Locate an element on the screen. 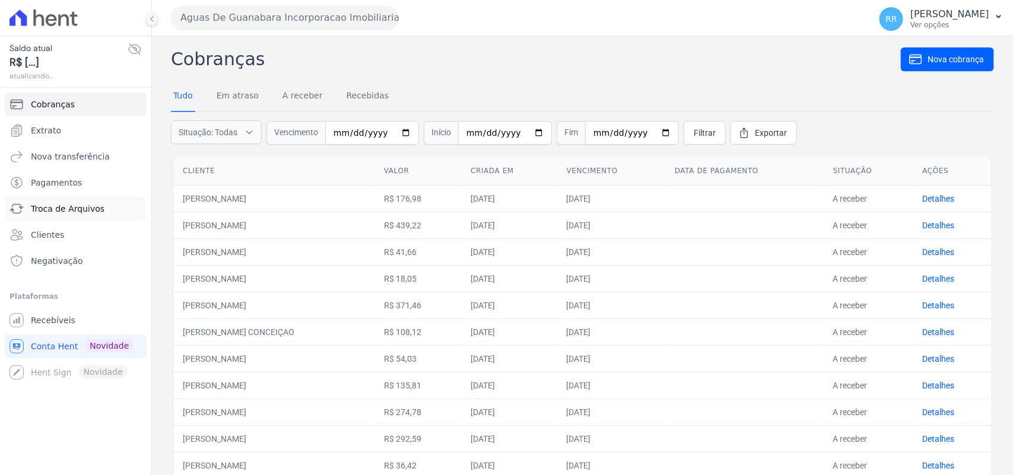 The height and width of the screenshot is (475, 1013). a: Tudo is located at coordinates (183, 97).